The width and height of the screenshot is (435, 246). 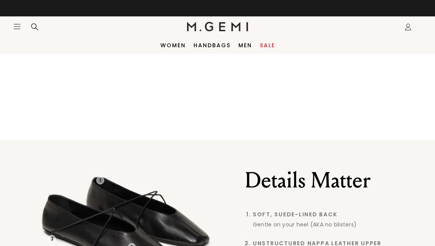 What do you see at coordinates (245, 45) in the screenshot?
I see `a: Men` at bounding box center [245, 45].